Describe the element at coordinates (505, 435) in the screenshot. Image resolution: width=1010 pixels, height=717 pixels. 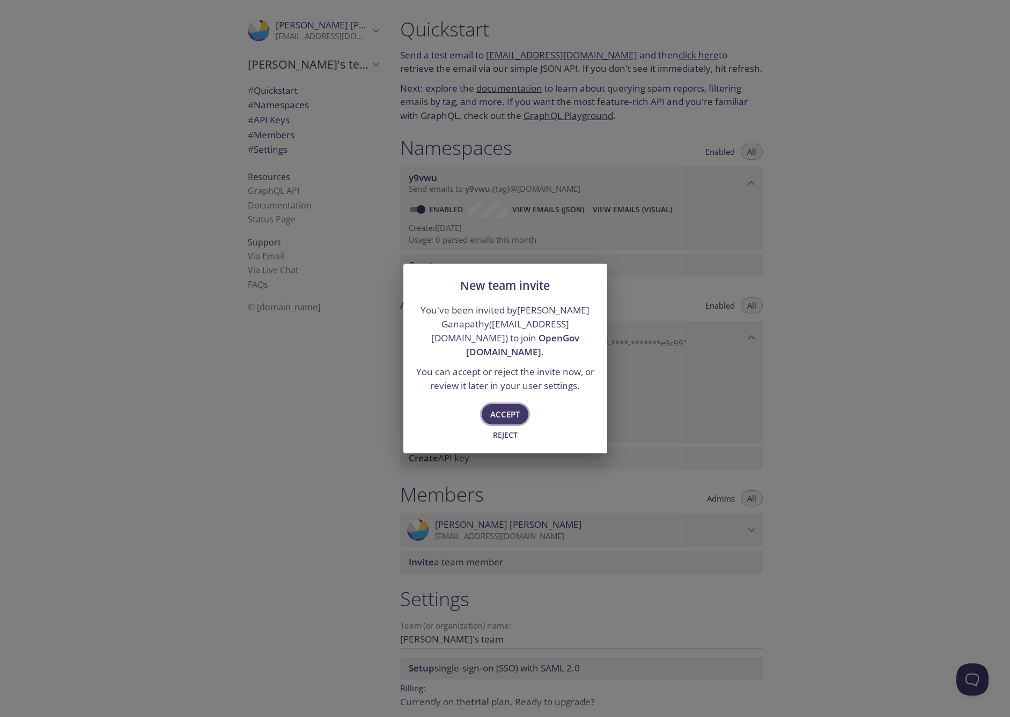
I see `button: Reject` at that location.